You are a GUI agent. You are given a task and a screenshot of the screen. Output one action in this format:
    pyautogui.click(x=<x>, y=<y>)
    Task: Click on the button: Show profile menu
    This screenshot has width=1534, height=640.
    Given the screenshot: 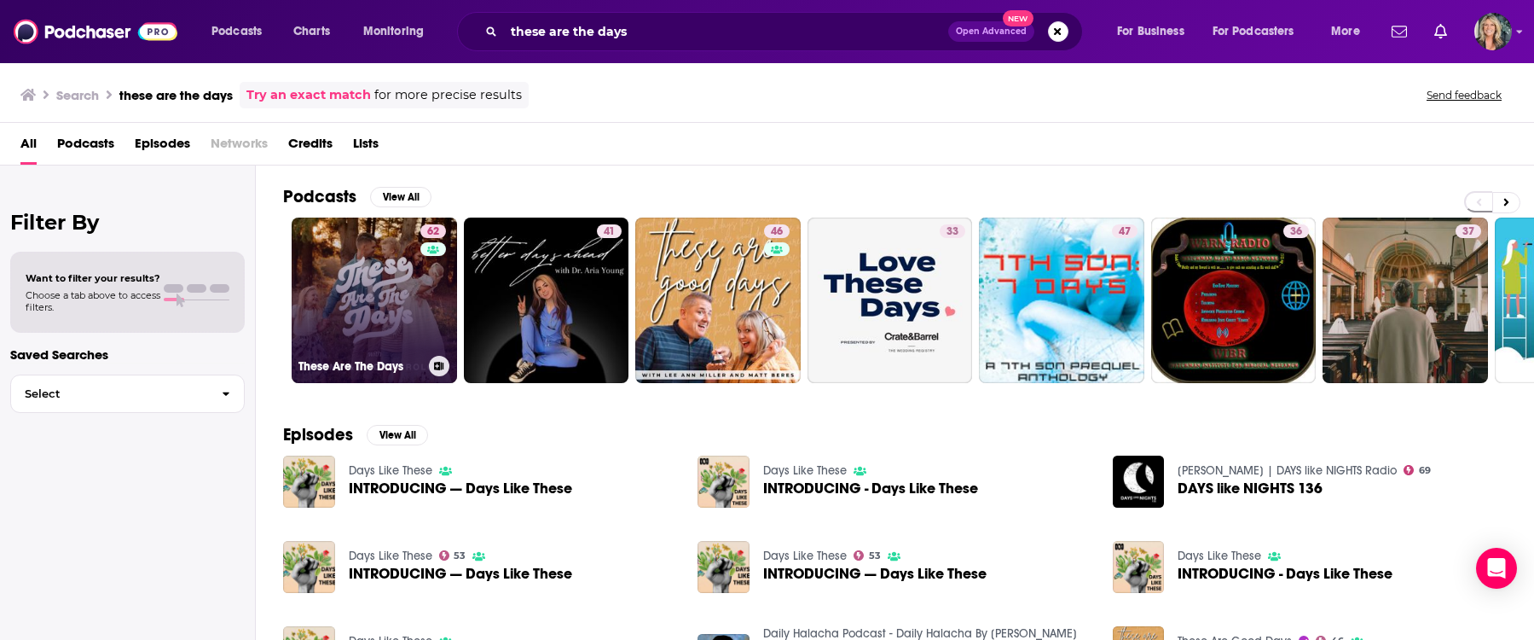 What is the action you would take?
    pyautogui.click(x=1493, y=32)
    